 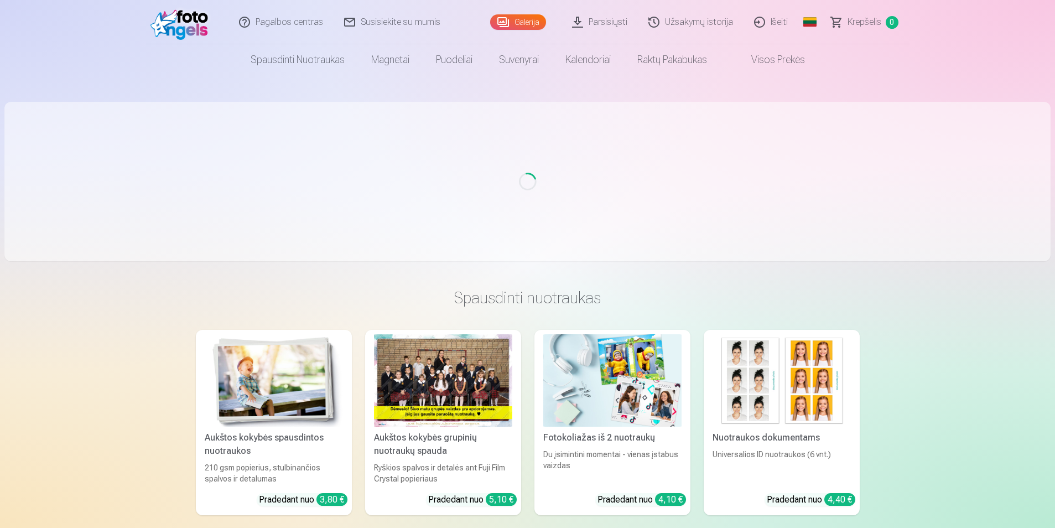 What do you see at coordinates (782, 380) in the screenshot?
I see `img: Nuotraukos dokumentams` at bounding box center [782, 380].